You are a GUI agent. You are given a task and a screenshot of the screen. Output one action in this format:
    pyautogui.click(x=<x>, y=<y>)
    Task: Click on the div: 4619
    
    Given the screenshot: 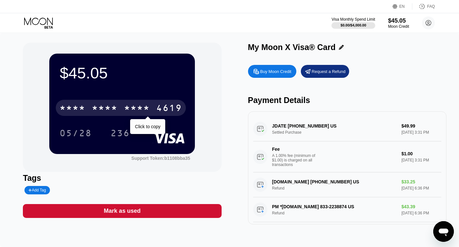 What is the action you would take?
    pyautogui.click(x=169, y=109)
    